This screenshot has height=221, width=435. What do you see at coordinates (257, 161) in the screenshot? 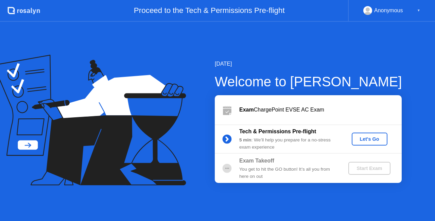
I see `b: Exam Takeoff` at bounding box center [257, 161].